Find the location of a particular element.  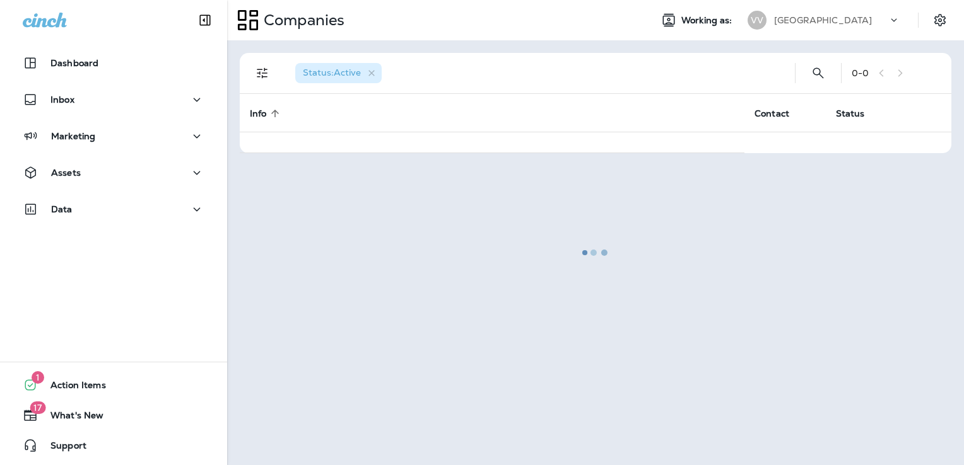

span: Support is located at coordinates (62, 448).